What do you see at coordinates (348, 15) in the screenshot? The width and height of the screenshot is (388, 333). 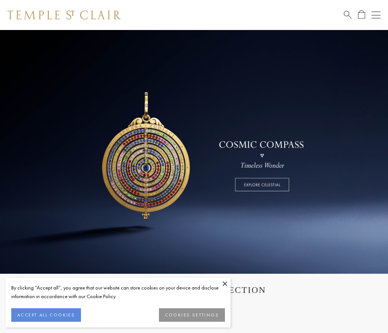 I see `a: Search` at bounding box center [348, 15].